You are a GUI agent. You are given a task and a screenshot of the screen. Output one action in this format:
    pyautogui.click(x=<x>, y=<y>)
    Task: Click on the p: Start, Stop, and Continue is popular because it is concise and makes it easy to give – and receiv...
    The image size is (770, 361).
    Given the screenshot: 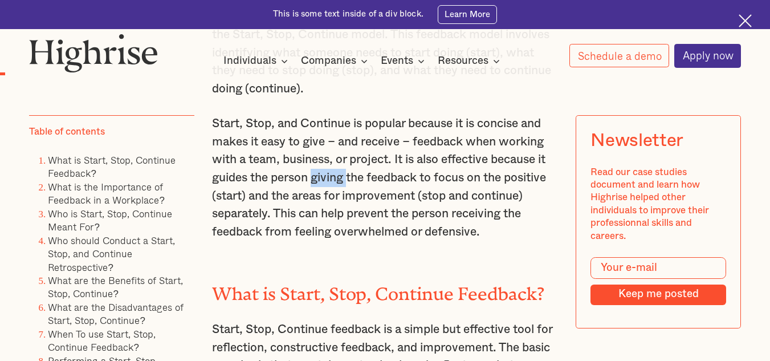 What is the action you would take?
    pyautogui.click(x=385, y=178)
    